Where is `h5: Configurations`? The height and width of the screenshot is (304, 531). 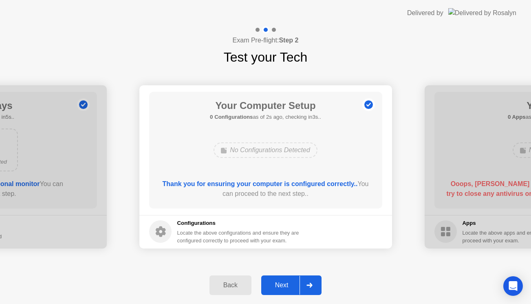
h5: Configurations is located at coordinates (239, 223).